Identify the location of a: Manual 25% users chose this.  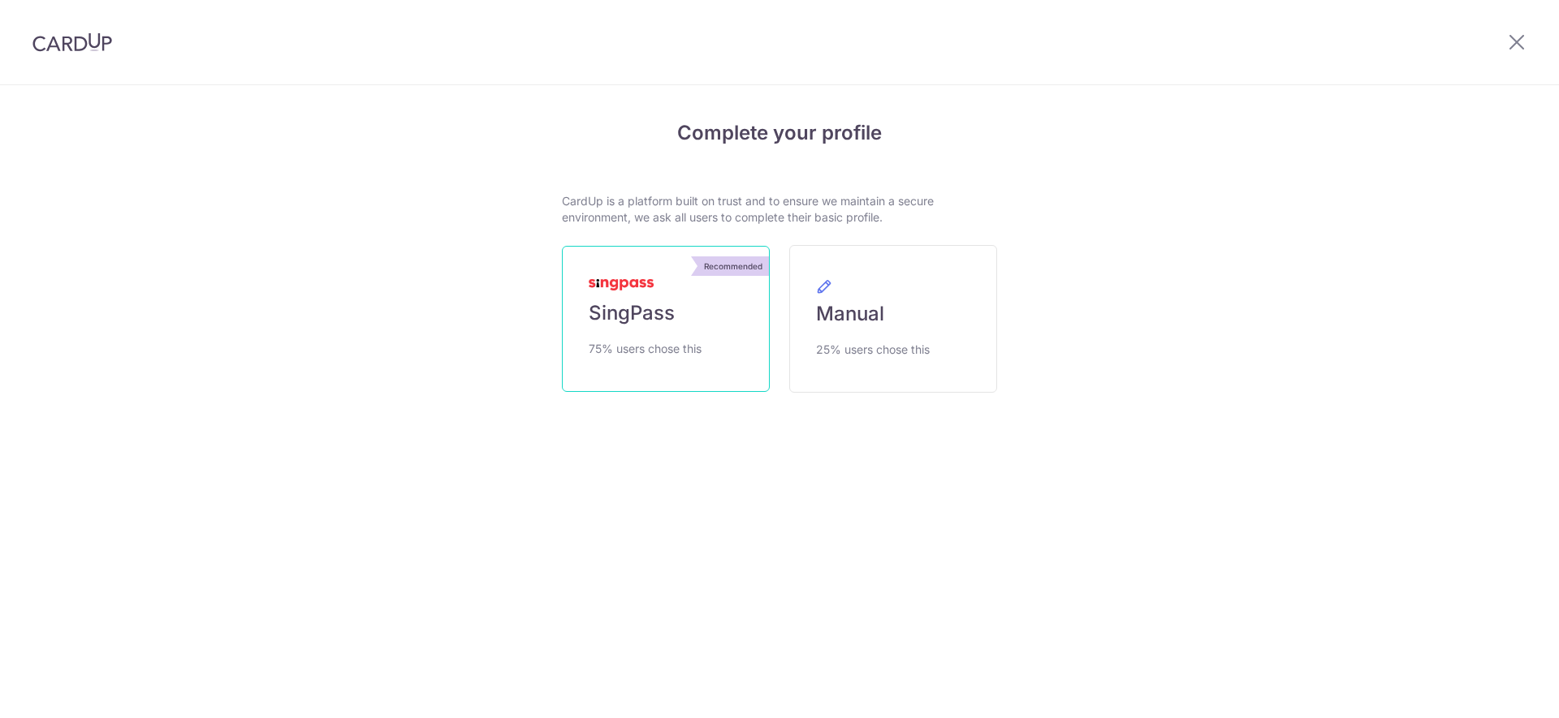
(893, 319).